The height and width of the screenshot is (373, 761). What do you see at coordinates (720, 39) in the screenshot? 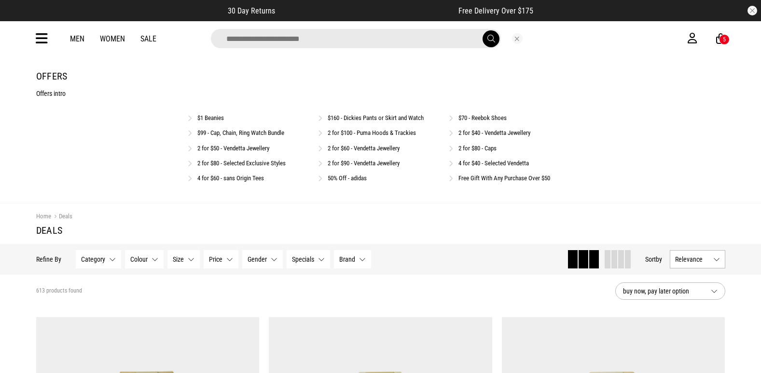
I see `a: 5` at bounding box center [720, 39].